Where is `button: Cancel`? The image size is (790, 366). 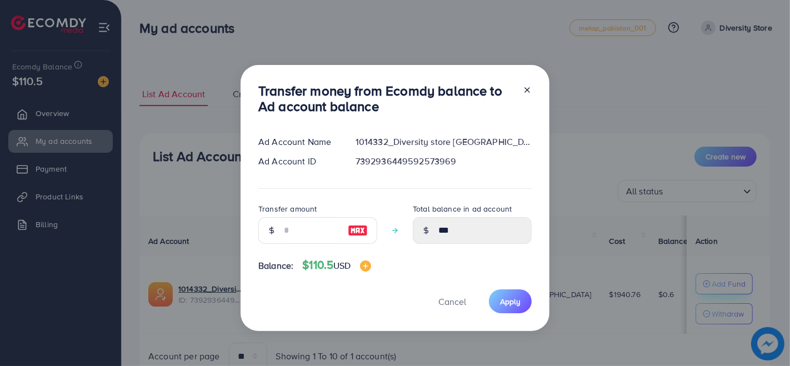 button: Cancel is located at coordinates (452, 301).